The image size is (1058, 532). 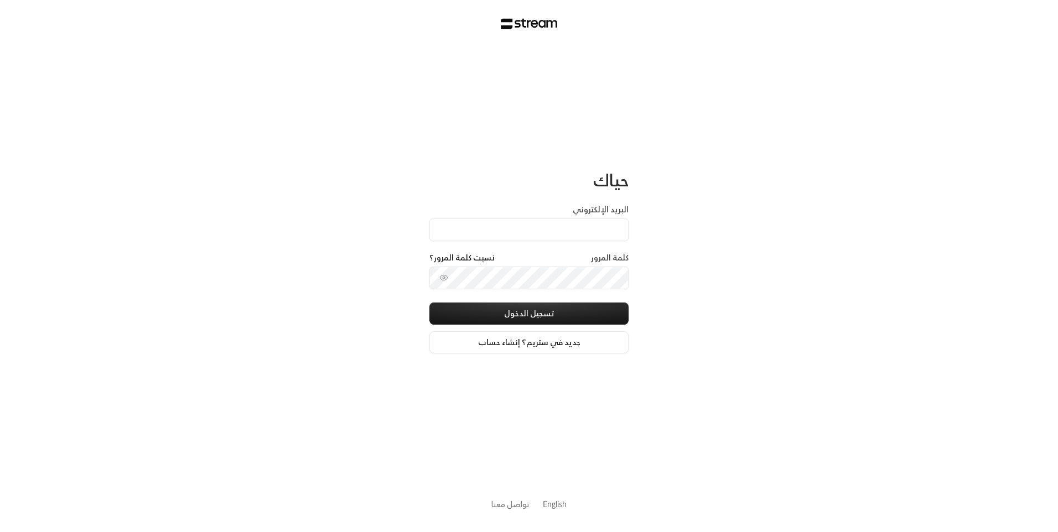 What do you see at coordinates (610, 258) in the screenshot?
I see `label: كلمة المرور` at bounding box center [610, 258].